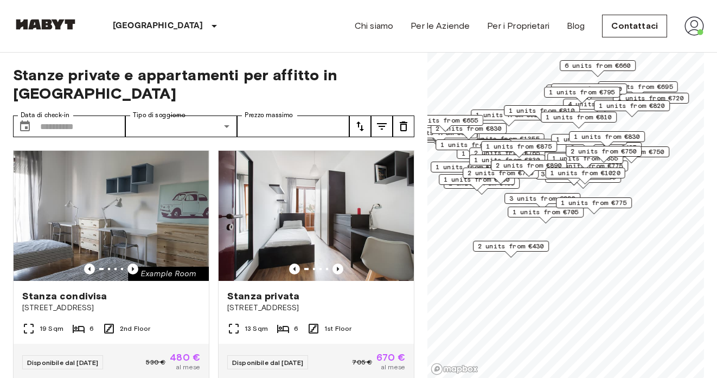 The image size is (717, 378). I want to click on span: 480 €, so click(185, 358).